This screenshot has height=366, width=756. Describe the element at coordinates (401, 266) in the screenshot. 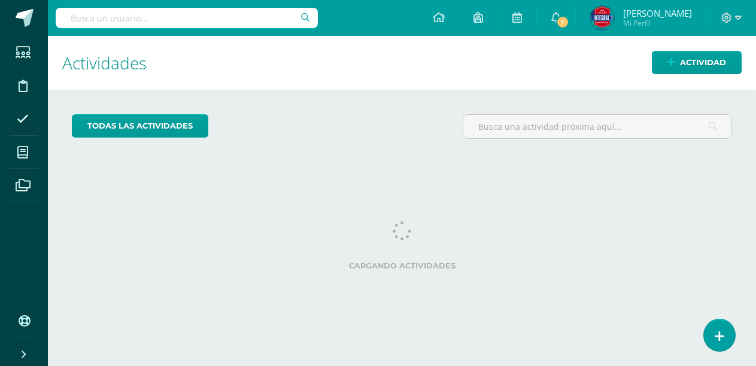

I see `label: Cargando actividades` at that location.